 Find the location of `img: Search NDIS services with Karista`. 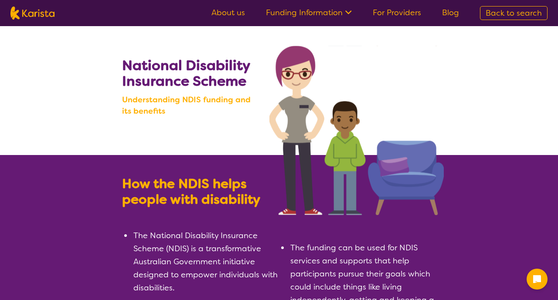

img: Search NDIS services with Karista is located at coordinates (357, 130).